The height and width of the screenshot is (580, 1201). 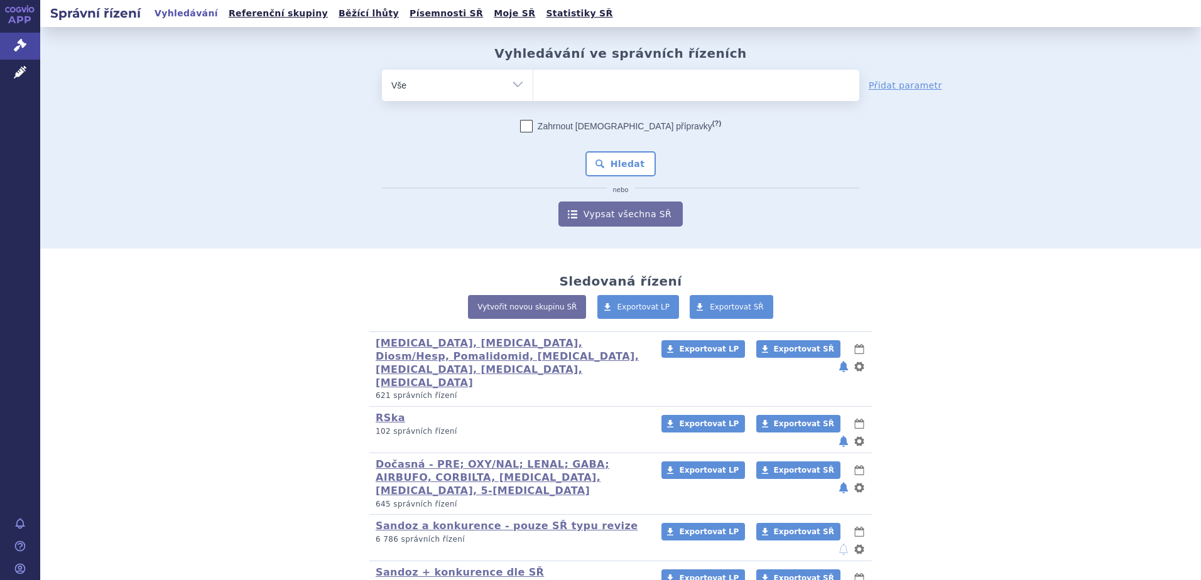 What do you see at coordinates (579, 13) in the screenshot?
I see `a: Statistiky SŘ` at bounding box center [579, 13].